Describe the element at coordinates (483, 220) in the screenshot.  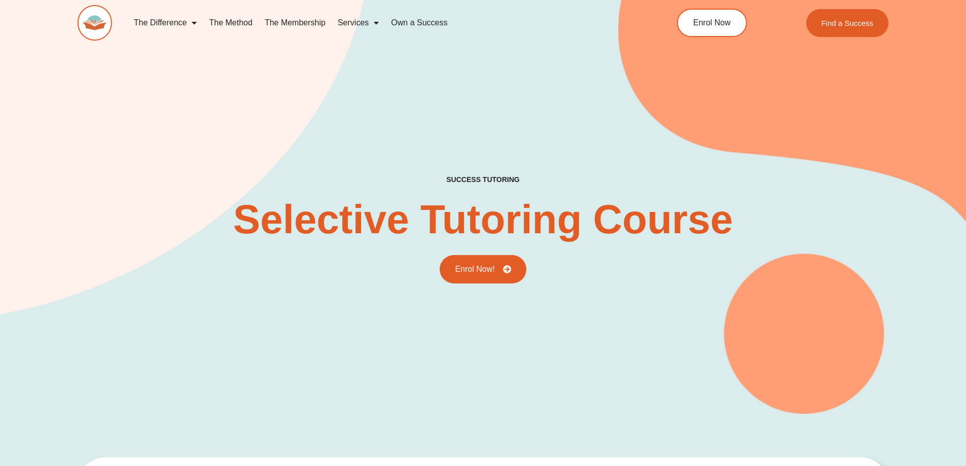
I see `h2: Selective Tutoring Course` at that location.